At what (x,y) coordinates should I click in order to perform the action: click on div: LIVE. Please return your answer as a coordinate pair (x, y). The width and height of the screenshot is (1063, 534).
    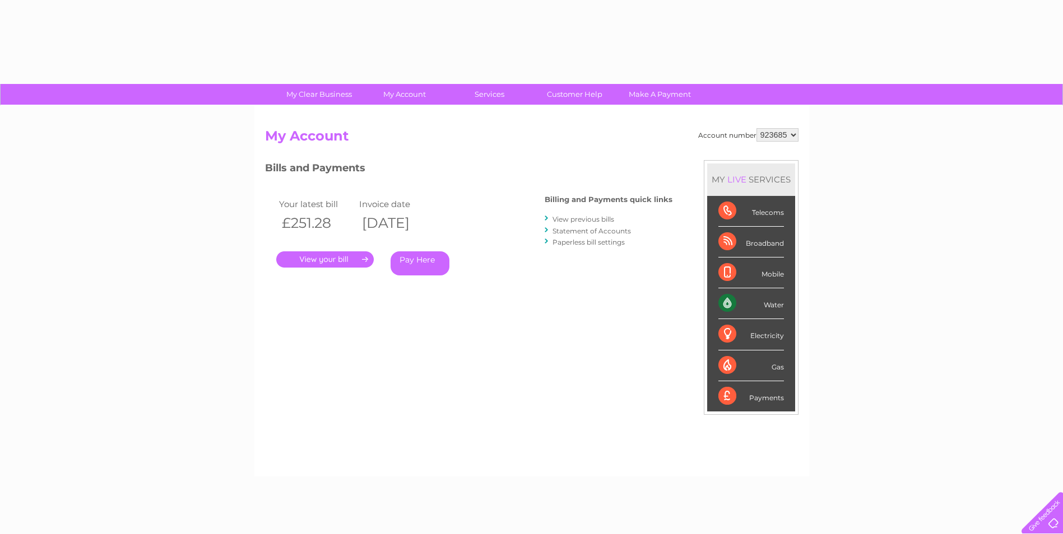
    Looking at the image, I should click on (737, 179).